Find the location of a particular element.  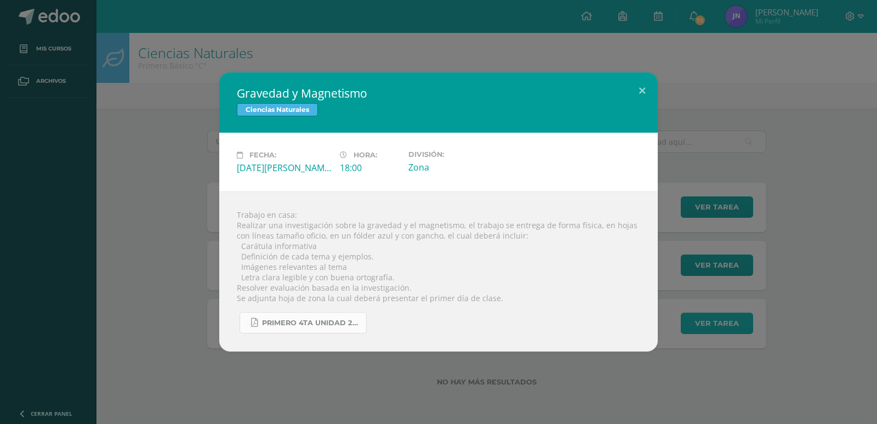

a: primero 4ta unidad 2025.pdf is located at coordinates (303, 322).